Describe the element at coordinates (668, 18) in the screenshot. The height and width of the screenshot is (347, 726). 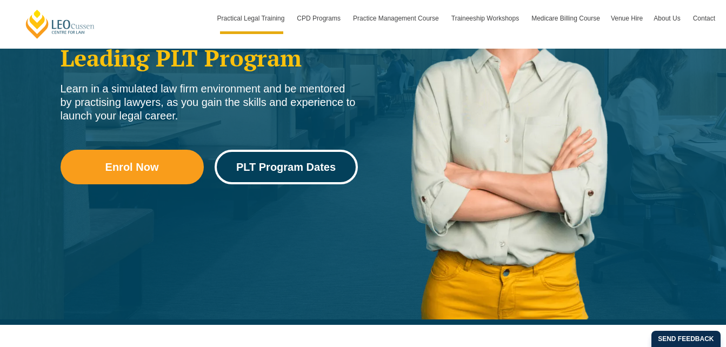
I see `a: About Us` at that location.